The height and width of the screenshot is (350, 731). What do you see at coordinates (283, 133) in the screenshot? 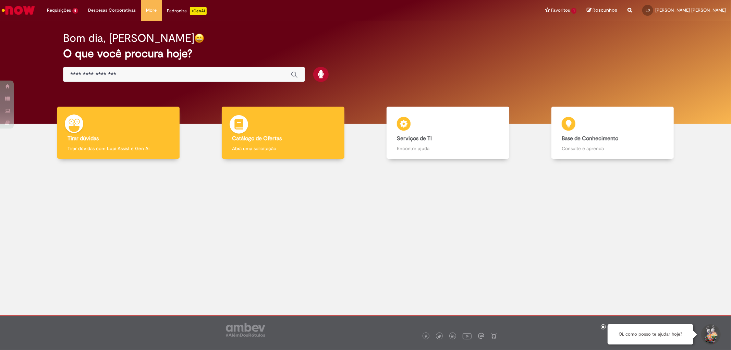
I see `a: Catálogo de Ofertas Abra uma solicitação` at bounding box center [283, 133].